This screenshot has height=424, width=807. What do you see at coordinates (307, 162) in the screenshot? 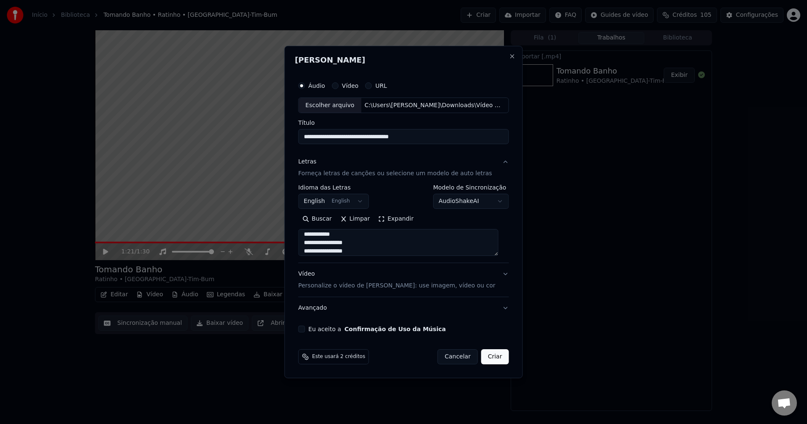
I see `div: Letras` at bounding box center [307, 162].